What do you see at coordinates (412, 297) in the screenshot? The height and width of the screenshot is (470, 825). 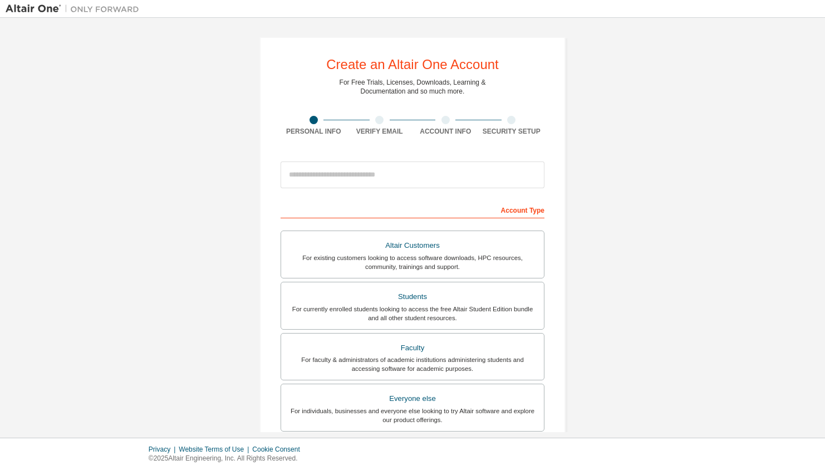 I see `div: Students` at bounding box center [412, 297].